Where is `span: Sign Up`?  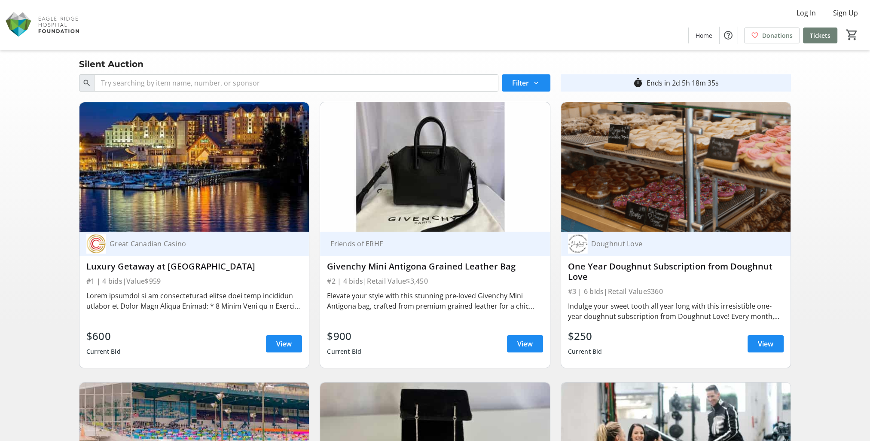
span: Sign Up is located at coordinates (845, 13).